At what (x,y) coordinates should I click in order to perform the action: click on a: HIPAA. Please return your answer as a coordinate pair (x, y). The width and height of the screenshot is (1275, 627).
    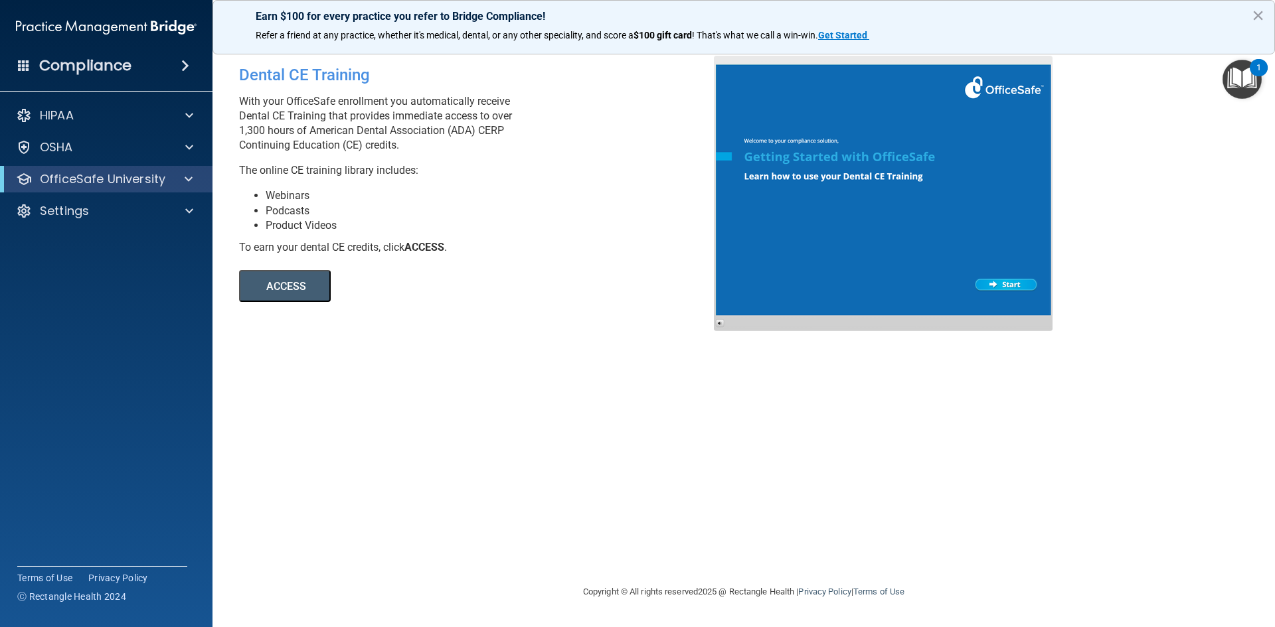
    Looking at the image, I should click on (104, 116).